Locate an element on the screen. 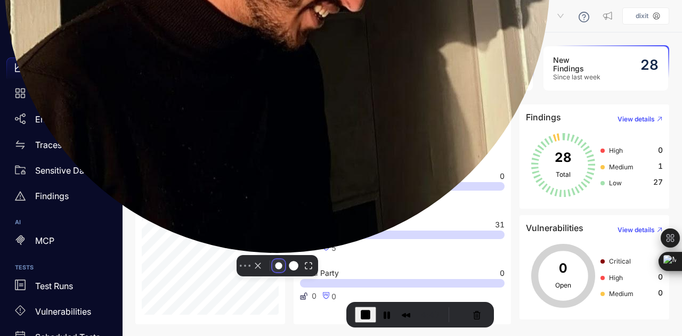 This screenshot has height=336, width=682. h4: Vulnerabilities is located at coordinates (554, 228).